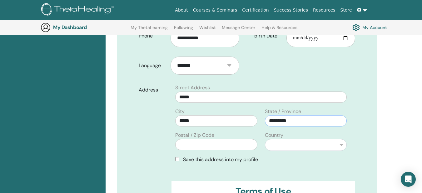  I want to click on div: Open Intercom Messenger, so click(408, 179).